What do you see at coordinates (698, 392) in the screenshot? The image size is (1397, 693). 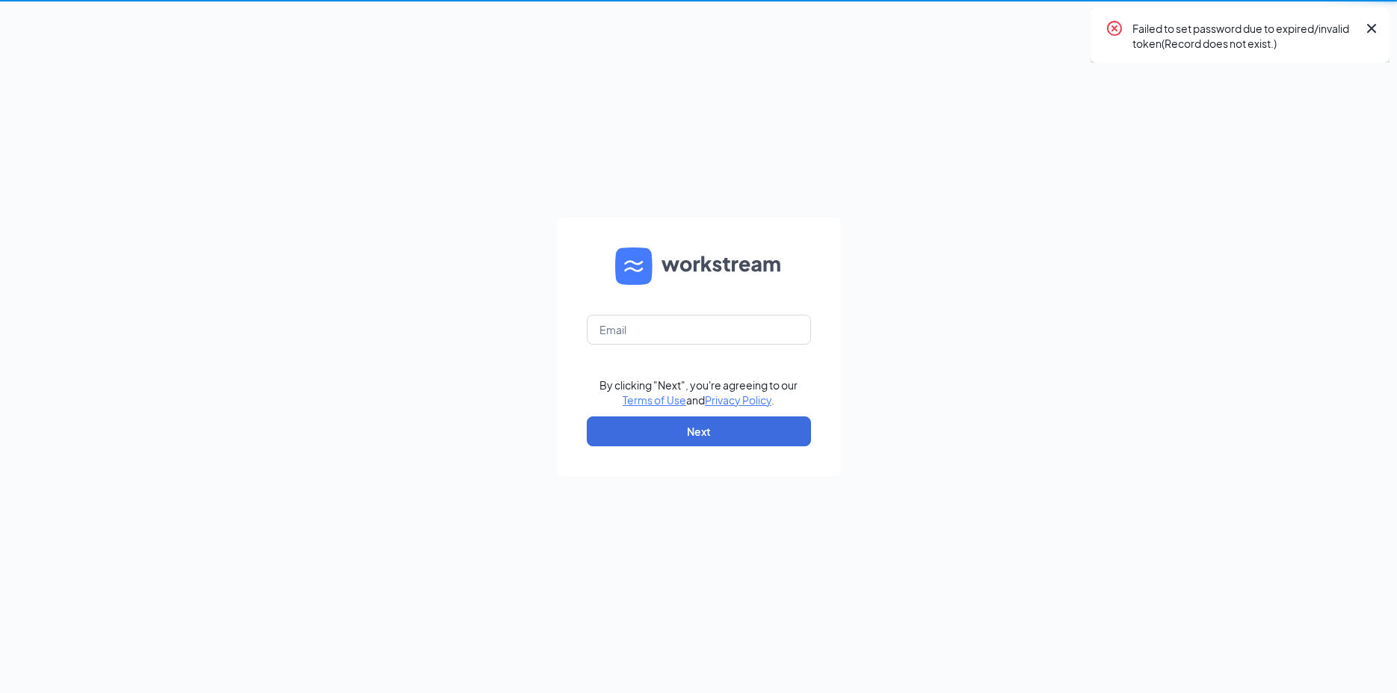 I see `div: By clicking "Next", you're agreeing to our and .` at bounding box center [698, 392].